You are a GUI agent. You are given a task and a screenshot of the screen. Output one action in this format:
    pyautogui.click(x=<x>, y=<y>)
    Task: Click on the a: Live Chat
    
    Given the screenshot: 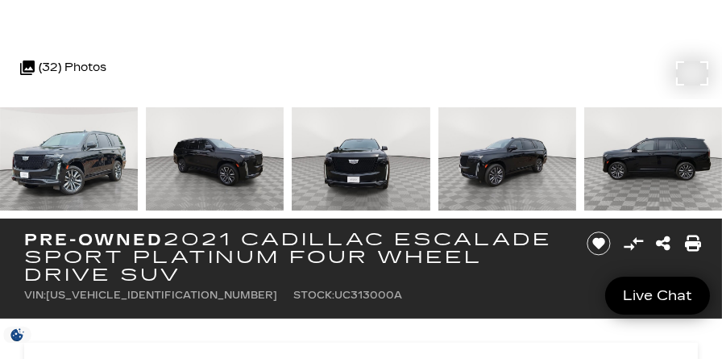 What is the action you would take?
    pyautogui.click(x=658, y=295)
    